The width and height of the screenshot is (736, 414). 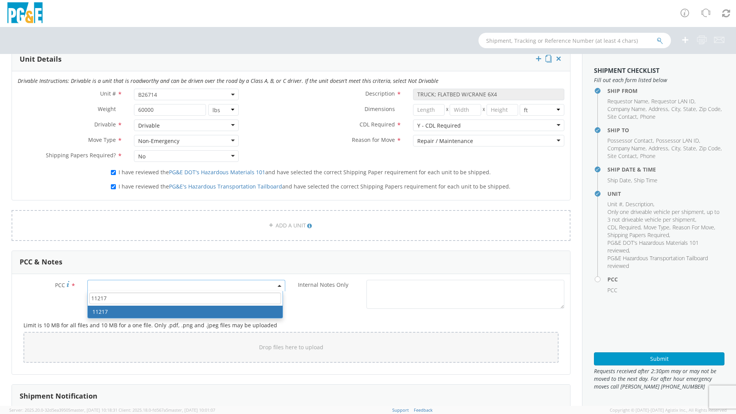 I want to click on span: Drop files here to upload, so click(x=291, y=347).